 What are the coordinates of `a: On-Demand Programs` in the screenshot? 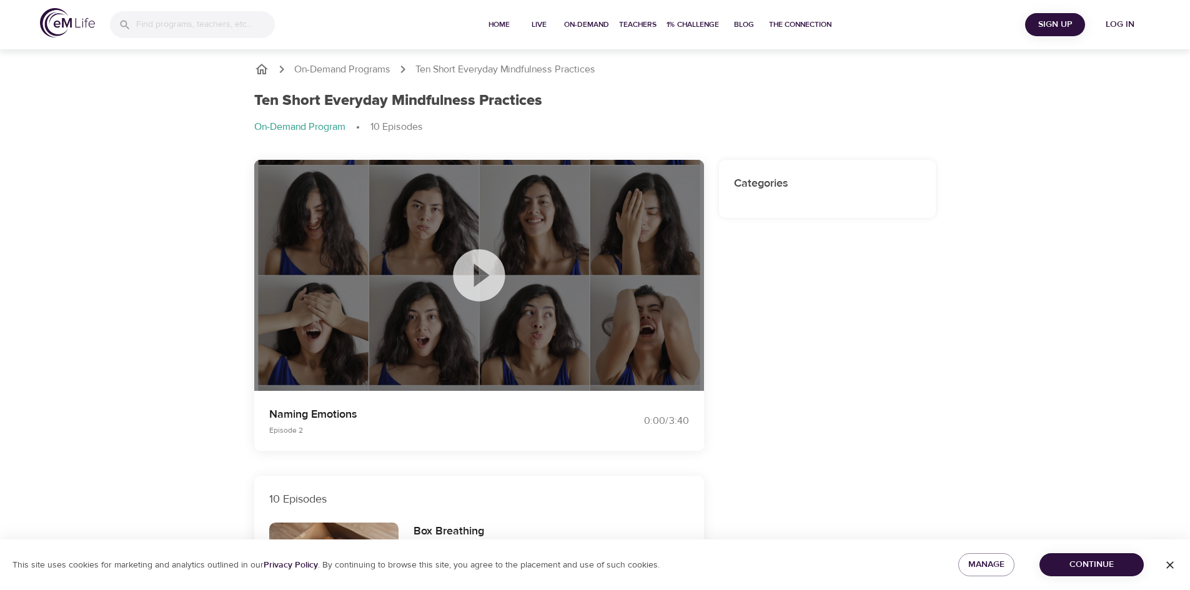 It's located at (342, 69).